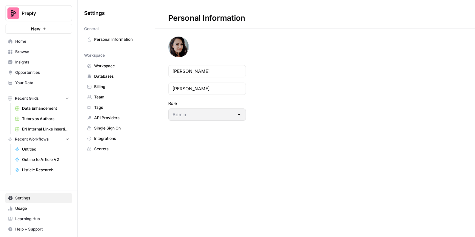 The width and height of the screenshot is (475, 237). Describe the element at coordinates (42, 108) in the screenshot. I see `a: Data Enhancement` at that location.